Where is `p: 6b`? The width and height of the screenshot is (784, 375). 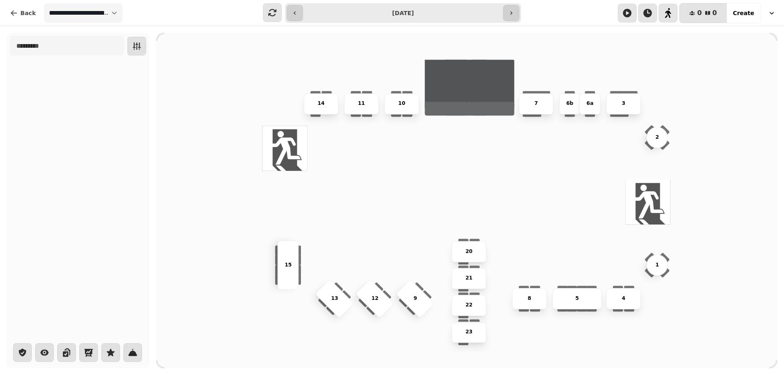
p: 6b is located at coordinates (569, 104).